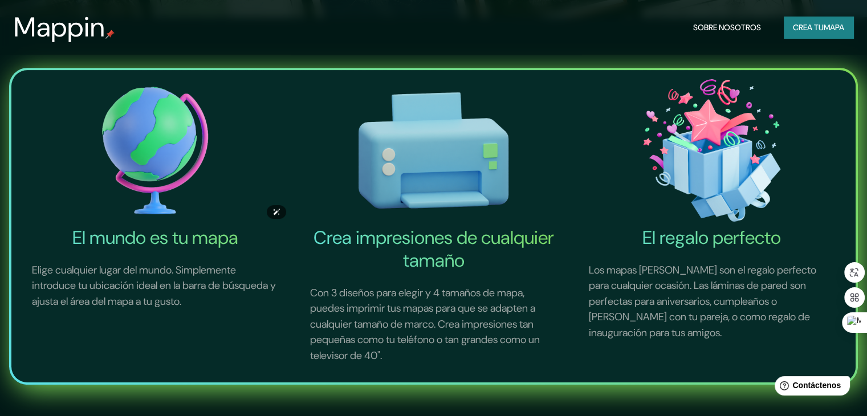 Image resolution: width=867 pixels, height=416 pixels. What do you see at coordinates (51, 14) in the screenshot?
I see `font: Contáctenos` at bounding box center [51, 14].